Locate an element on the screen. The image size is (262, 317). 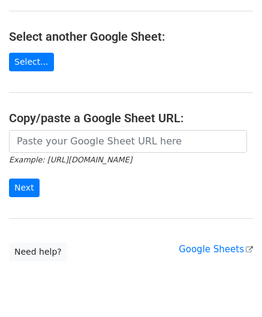
h4: Copy/paste a Google Sheet URL: is located at coordinates (131, 118).